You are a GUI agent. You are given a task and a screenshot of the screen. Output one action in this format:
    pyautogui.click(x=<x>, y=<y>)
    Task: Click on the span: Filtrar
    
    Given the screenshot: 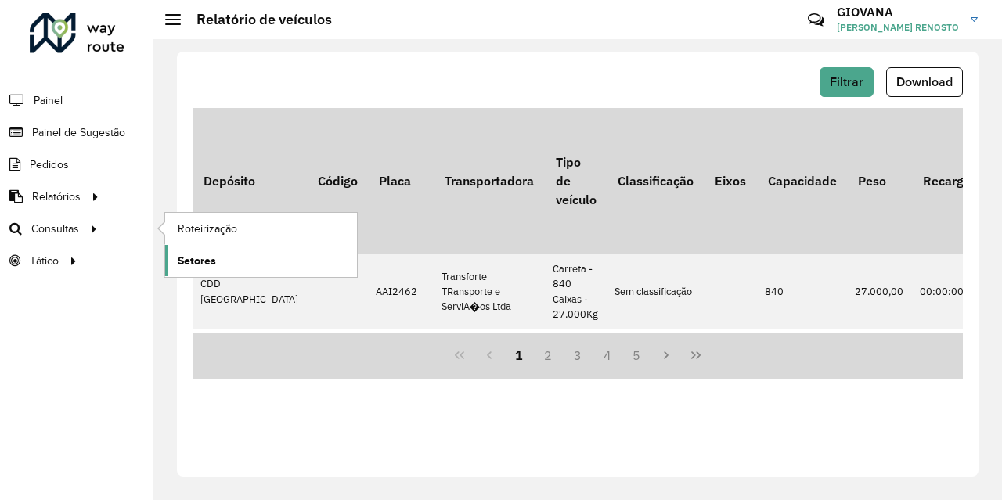 What is the action you would take?
    pyautogui.click(x=846, y=81)
    